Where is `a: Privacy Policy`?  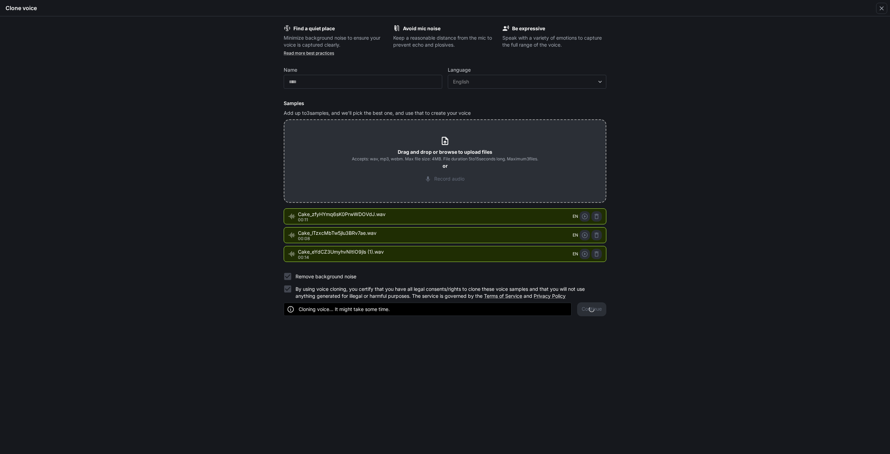 a: Privacy Policy is located at coordinates (550, 295).